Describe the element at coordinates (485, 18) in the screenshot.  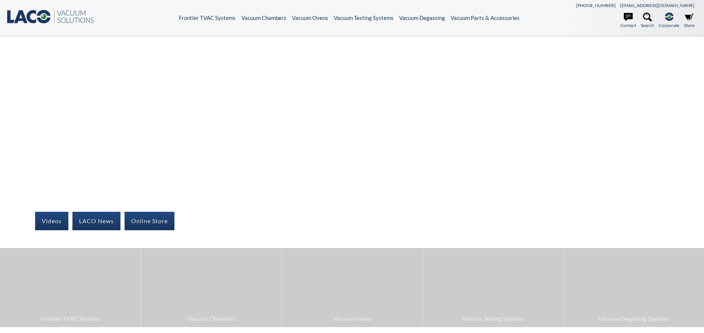
I see `a: Vacuum Parts & Accessories` at that location.